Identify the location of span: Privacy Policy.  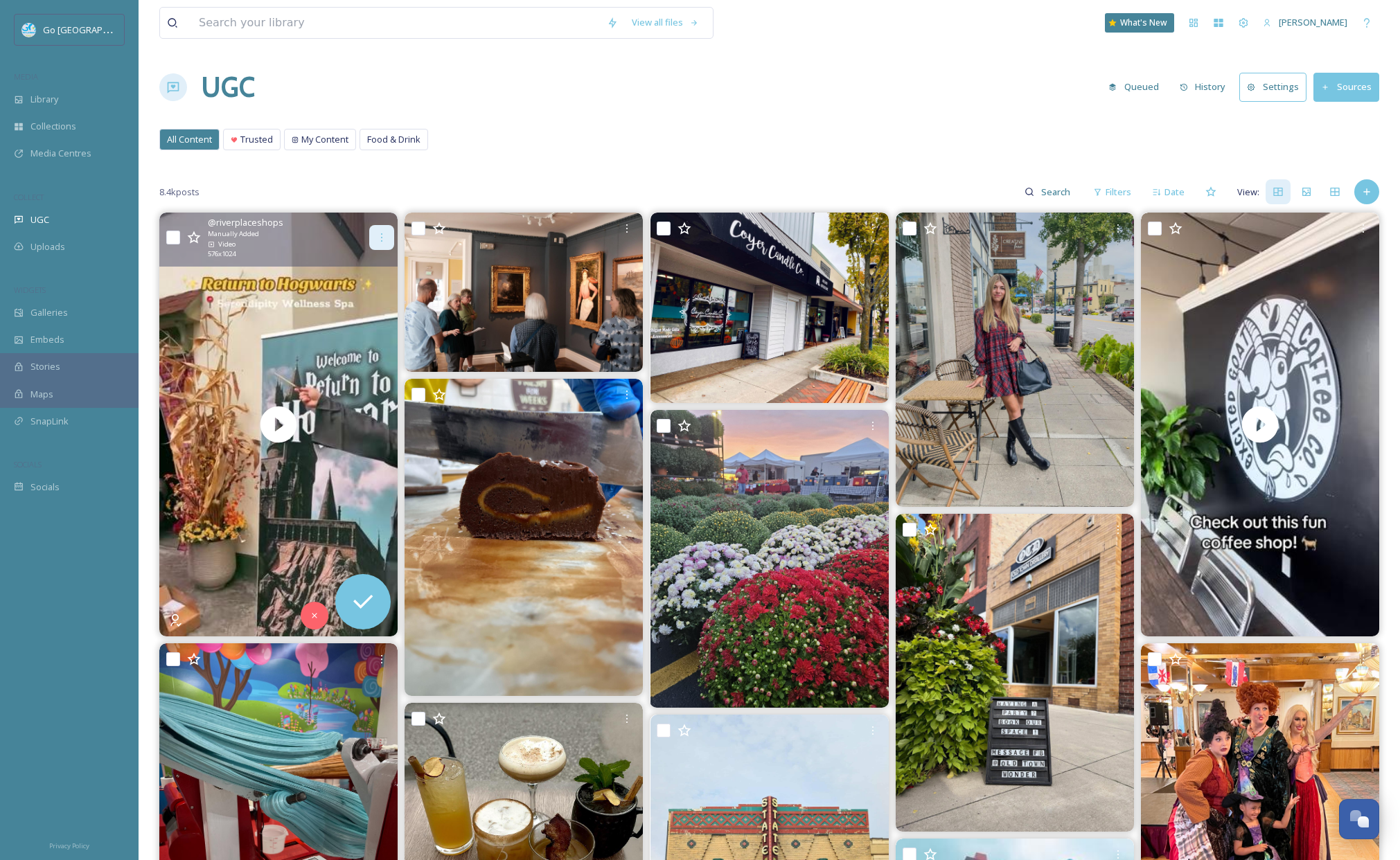
(69, 845).